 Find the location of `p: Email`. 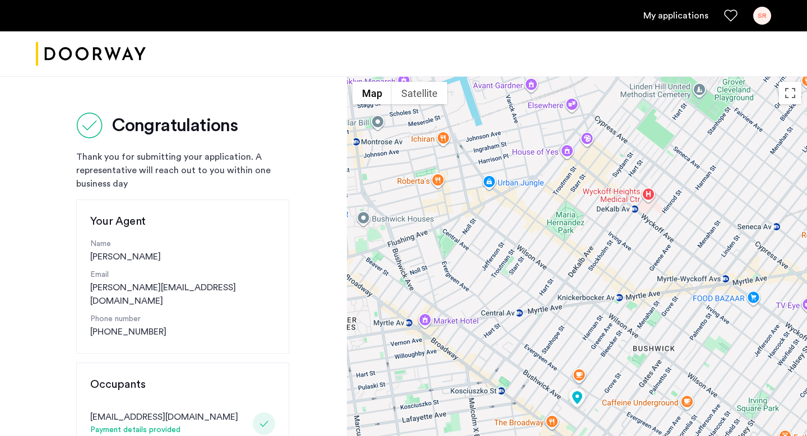

p: Email is located at coordinates (183, 275).